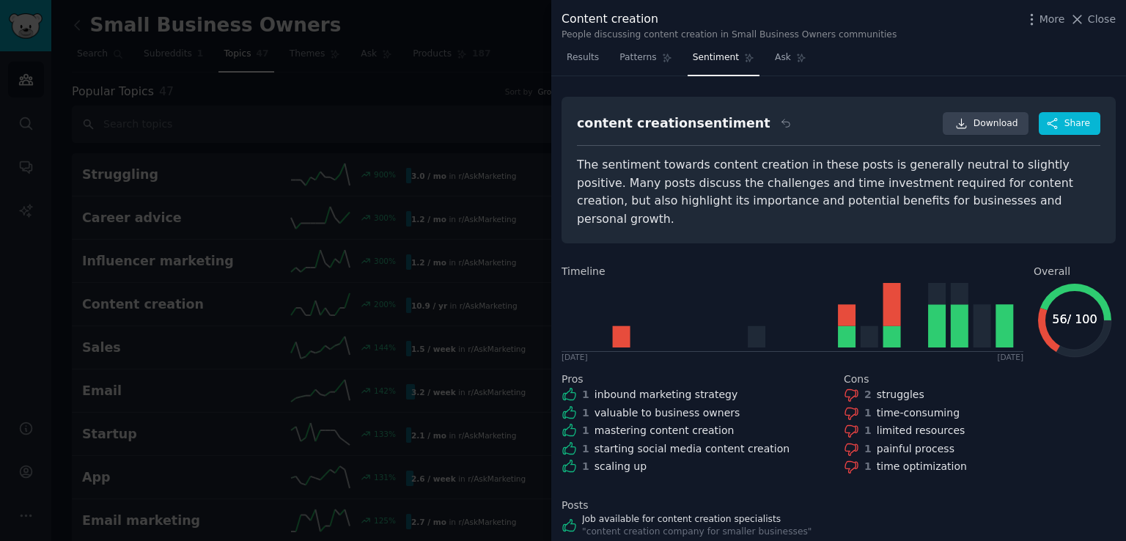 The image size is (1126, 541). Describe the element at coordinates (921, 430) in the screenshot. I see `div: limited resources` at that location.